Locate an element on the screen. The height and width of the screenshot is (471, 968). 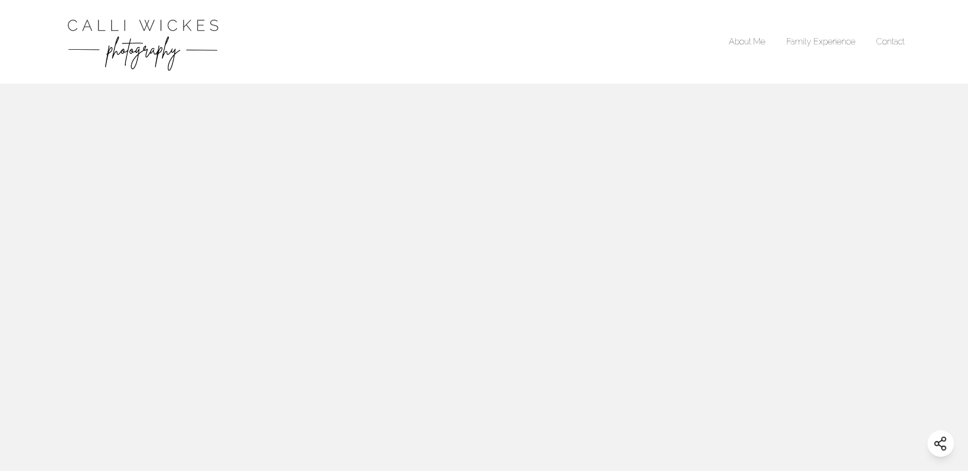
a: Family Experience is located at coordinates (821, 41).